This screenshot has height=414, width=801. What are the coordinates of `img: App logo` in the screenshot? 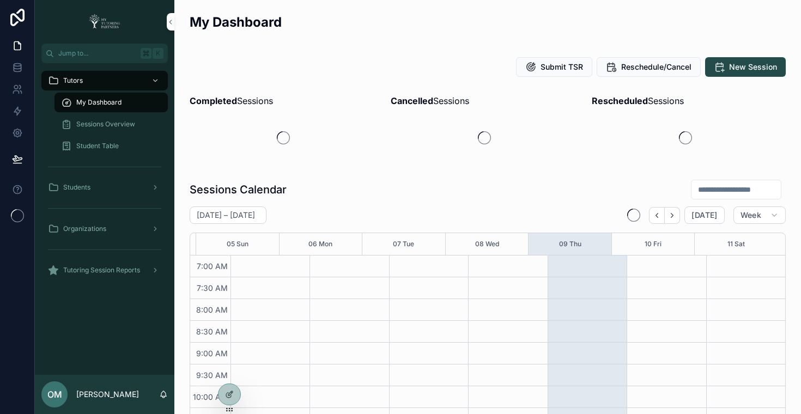 It's located at (105, 22).